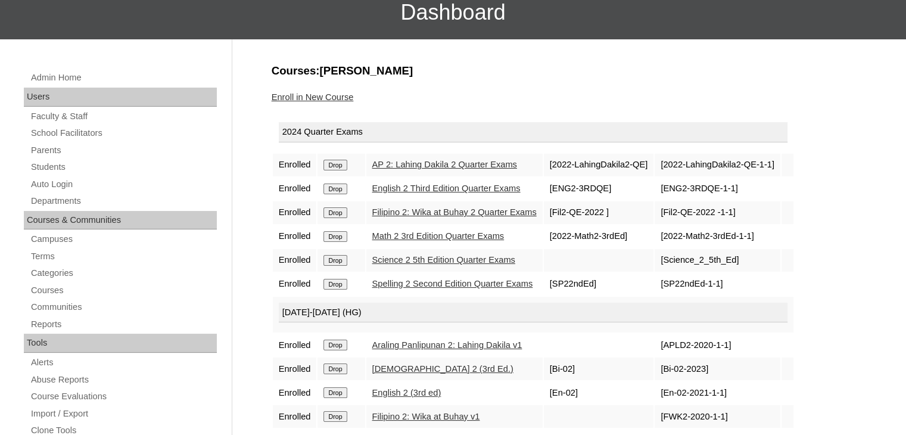 Image resolution: width=906 pixels, height=435 pixels. I want to click on td: [Fil2-QE-2022 -1-1], so click(717, 213).